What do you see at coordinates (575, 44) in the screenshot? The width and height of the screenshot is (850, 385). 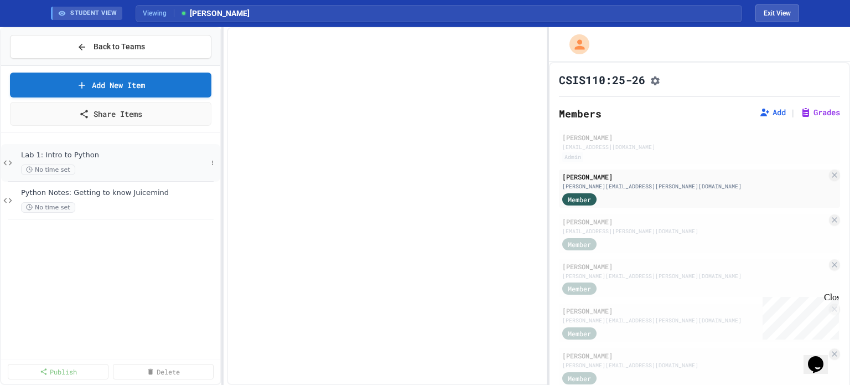 I see `div: My Account` at bounding box center [575, 44].